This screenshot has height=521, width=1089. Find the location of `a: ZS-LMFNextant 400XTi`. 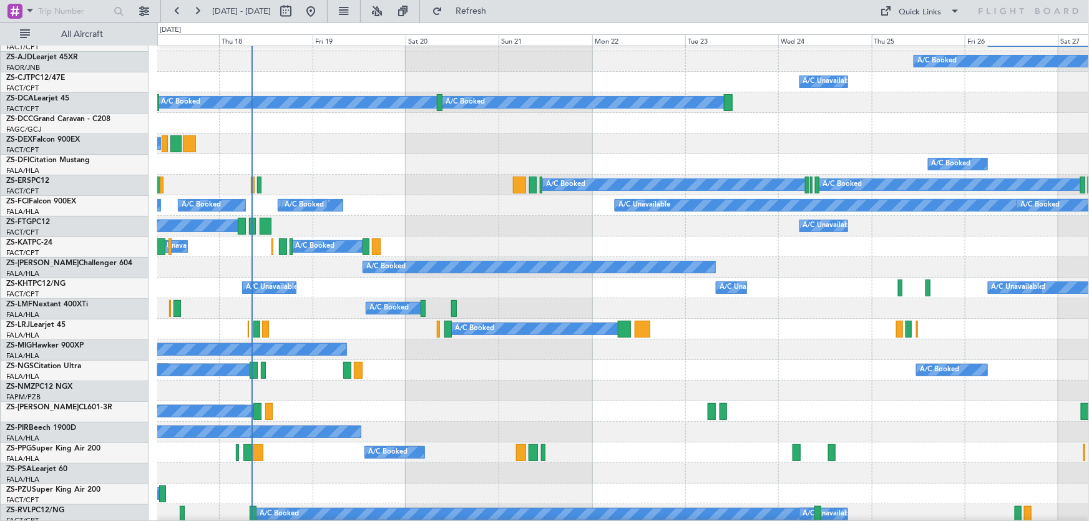

a: ZS-LMFNextant 400XTi is located at coordinates (47, 305).